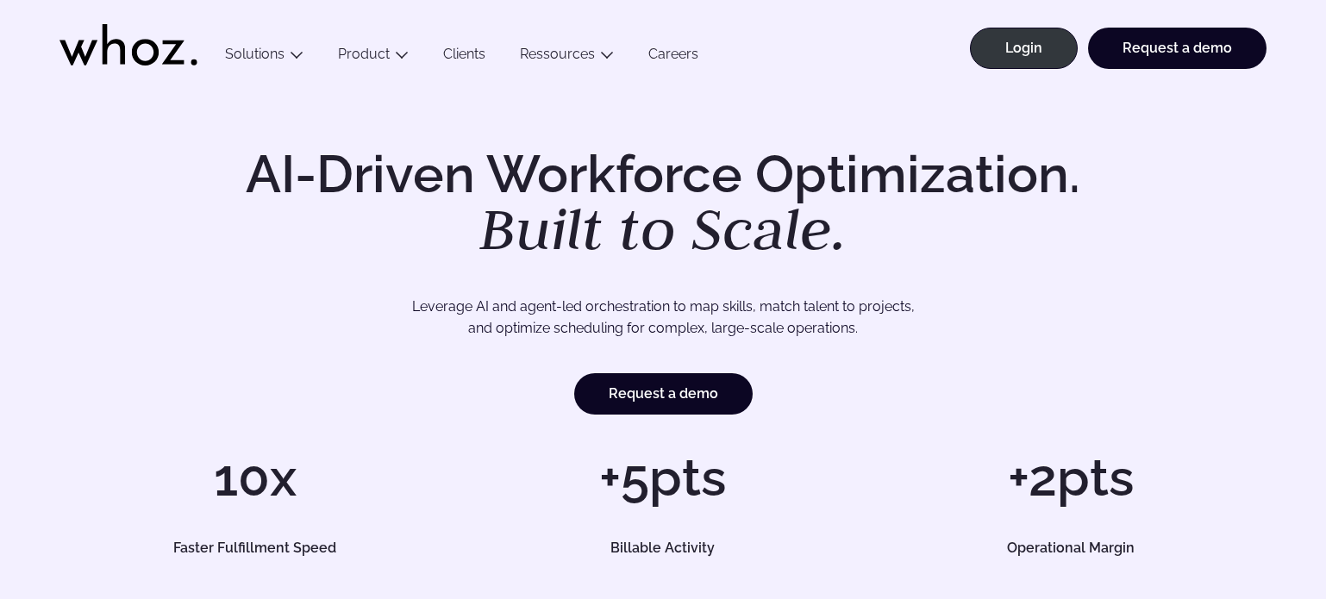 This screenshot has height=599, width=1326. I want to click on a: Ressources, so click(557, 53).